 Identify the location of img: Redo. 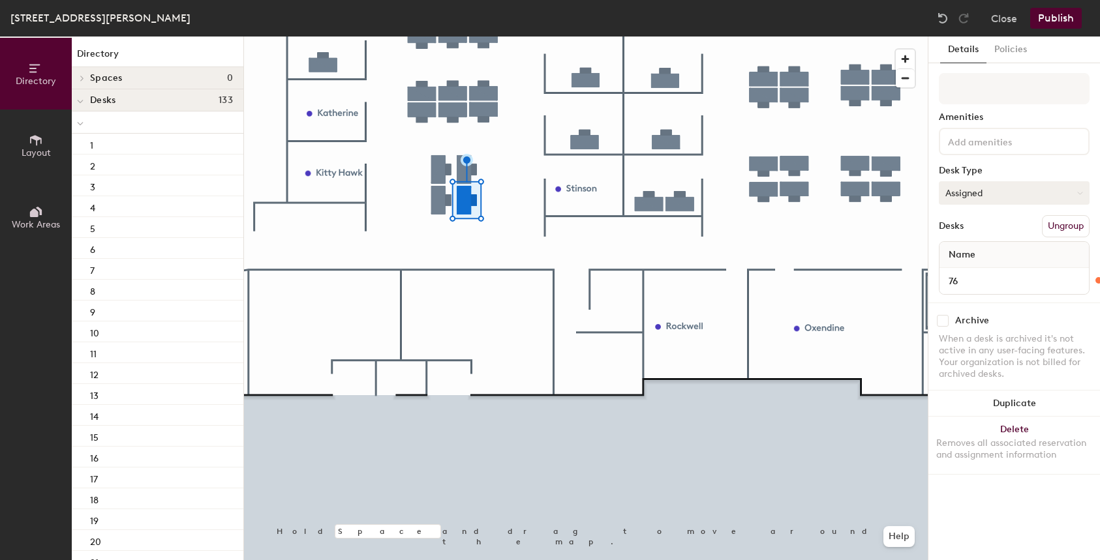
(963, 18).